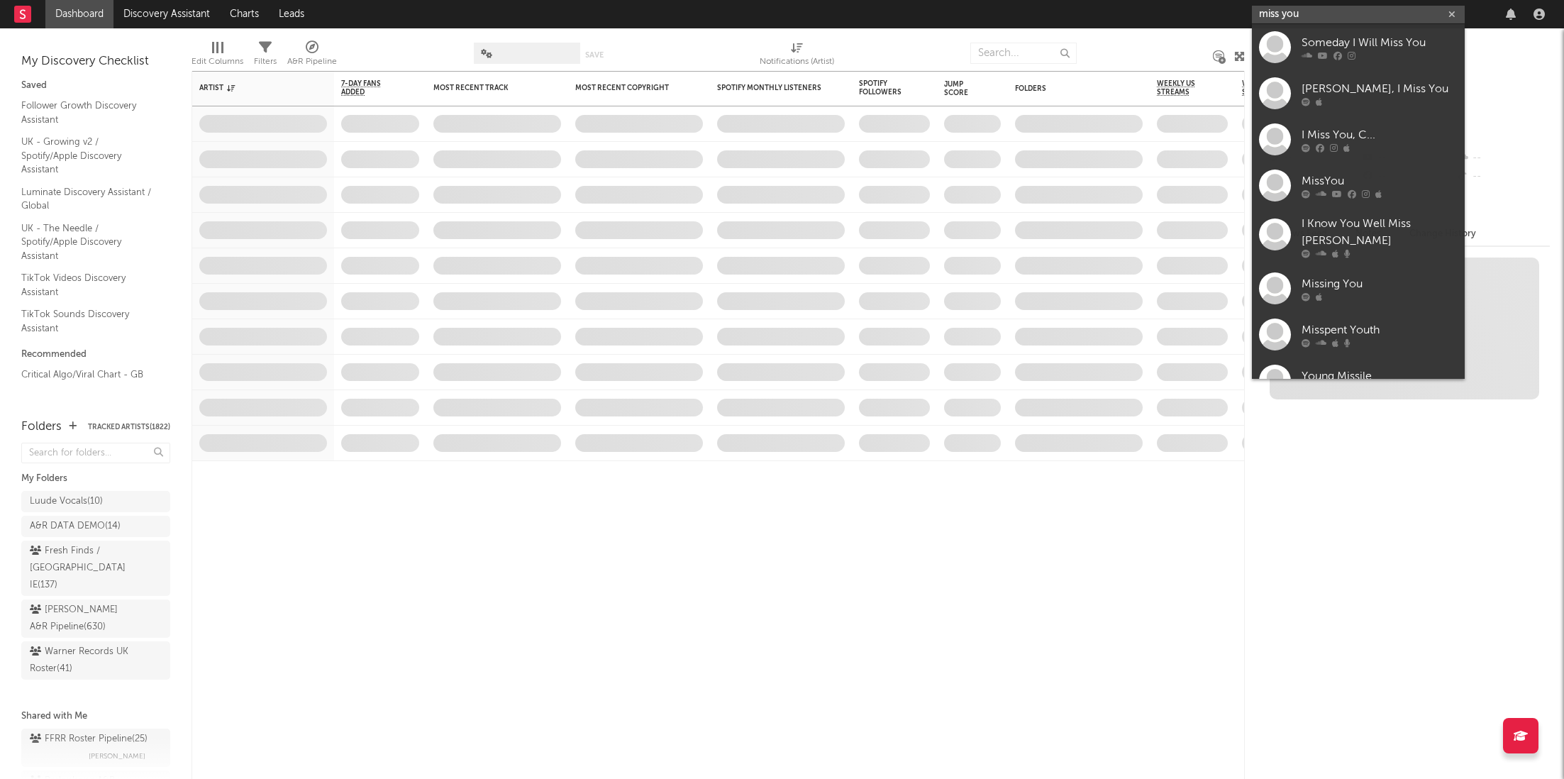  I want to click on a: Someday I Will Miss You, so click(1358, 47).